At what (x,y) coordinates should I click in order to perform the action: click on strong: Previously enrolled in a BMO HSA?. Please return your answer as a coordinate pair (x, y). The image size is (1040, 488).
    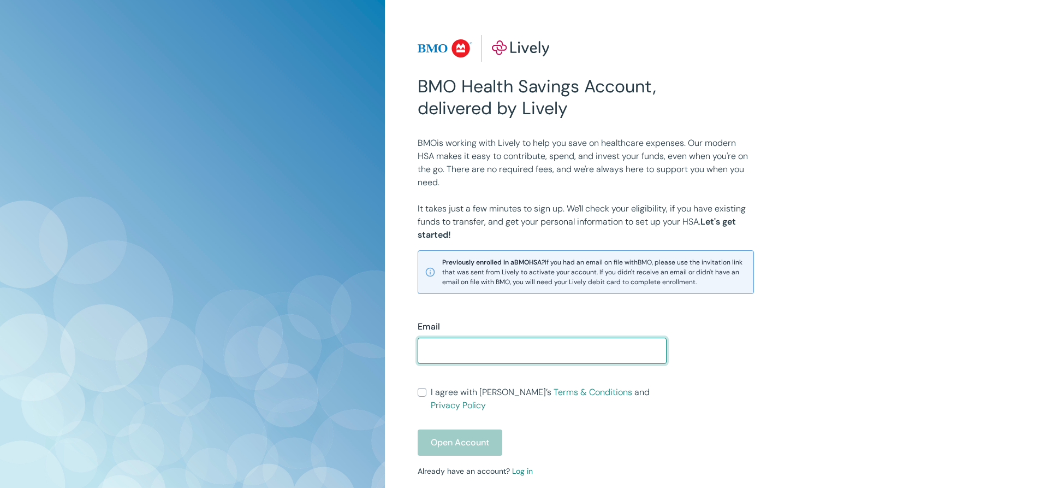
    Looking at the image, I should click on (494, 262).